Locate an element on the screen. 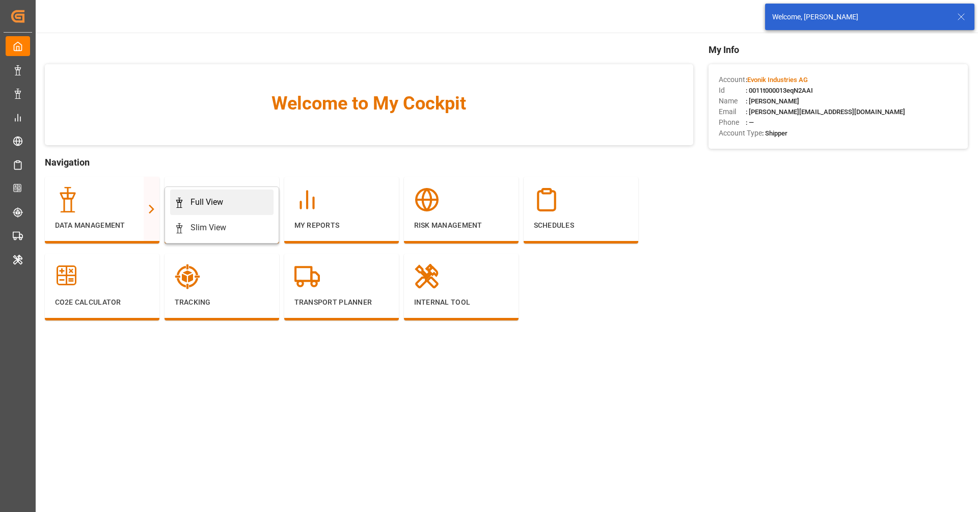 The height and width of the screenshot is (512, 978). span: : Shipper is located at coordinates (775, 133).